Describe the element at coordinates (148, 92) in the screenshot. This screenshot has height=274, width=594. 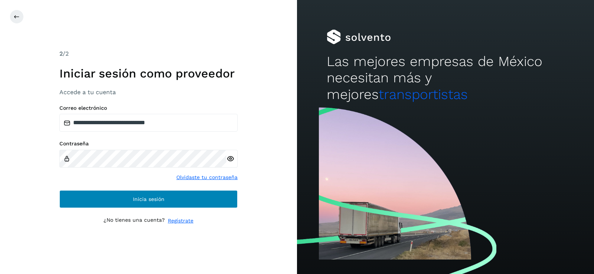
I see `h3: Accede a tu cuenta` at that location.